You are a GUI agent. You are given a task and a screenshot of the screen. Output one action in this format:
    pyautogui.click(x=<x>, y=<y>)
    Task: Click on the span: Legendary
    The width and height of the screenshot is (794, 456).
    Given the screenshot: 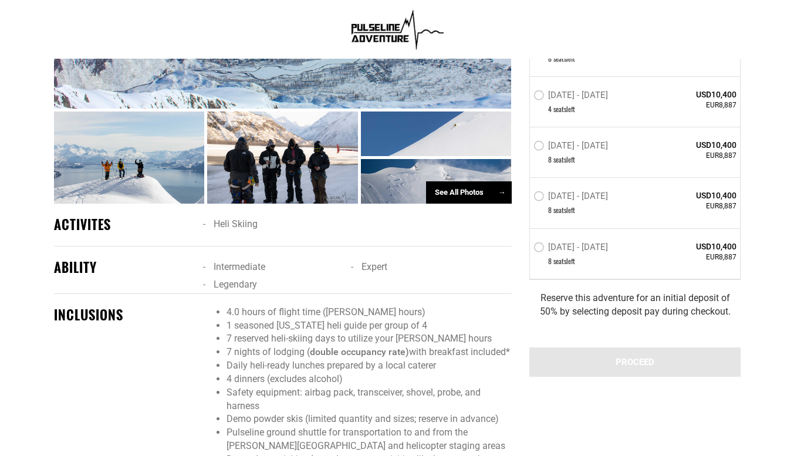 What is the action you would take?
    pyautogui.click(x=235, y=284)
    